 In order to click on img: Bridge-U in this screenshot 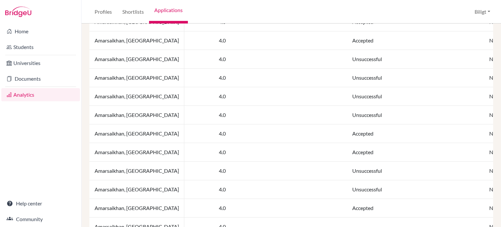, I will do `click(18, 12)`.